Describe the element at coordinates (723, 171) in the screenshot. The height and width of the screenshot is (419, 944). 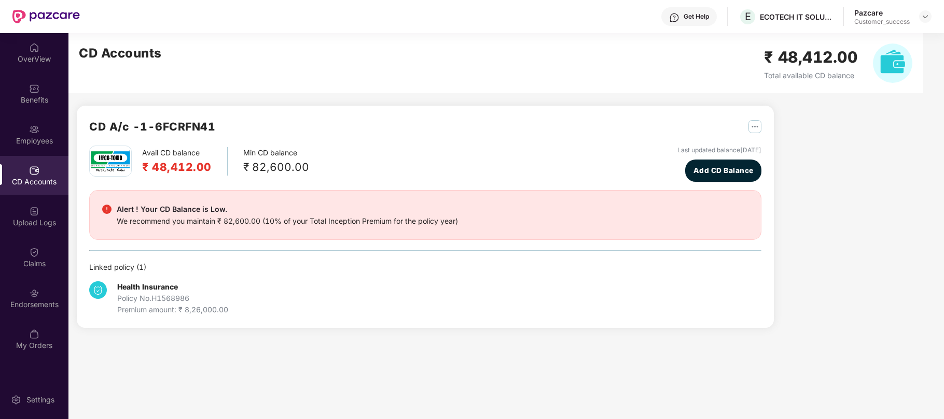
I see `span: Add CD Balance` at that location.